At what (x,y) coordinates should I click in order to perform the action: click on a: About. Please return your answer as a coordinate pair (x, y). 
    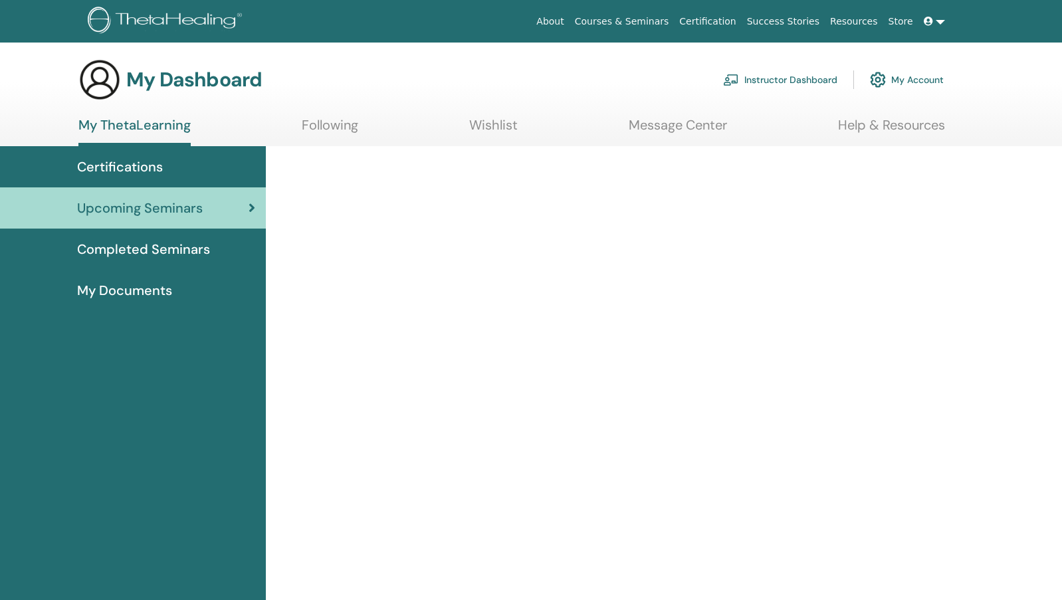
    Looking at the image, I should click on (550, 21).